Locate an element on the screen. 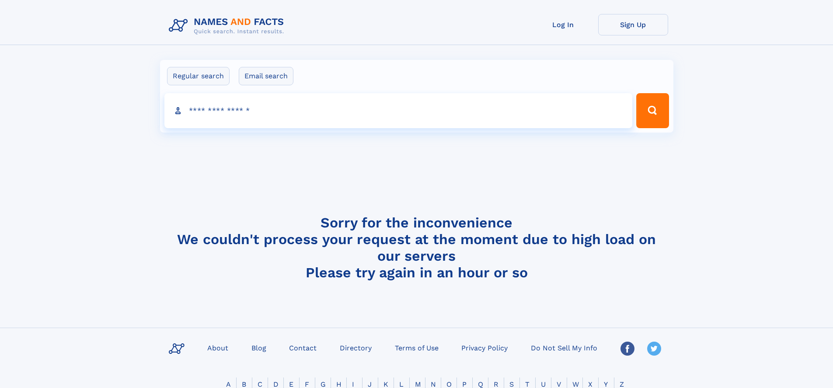  a: Blog is located at coordinates (259, 347).